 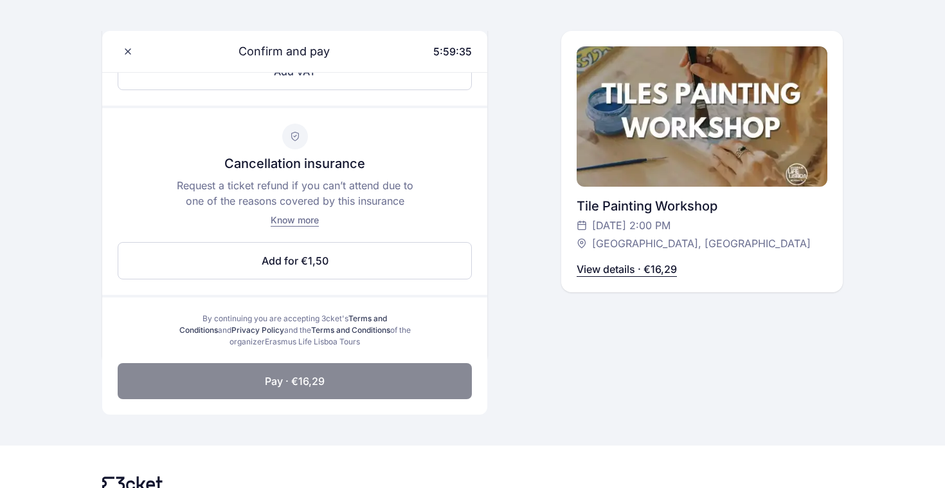 What do you see at coordinates (295, 381) in the screenshot?
I see `span: Pay · €16,29` at bounding box center [295, 381].